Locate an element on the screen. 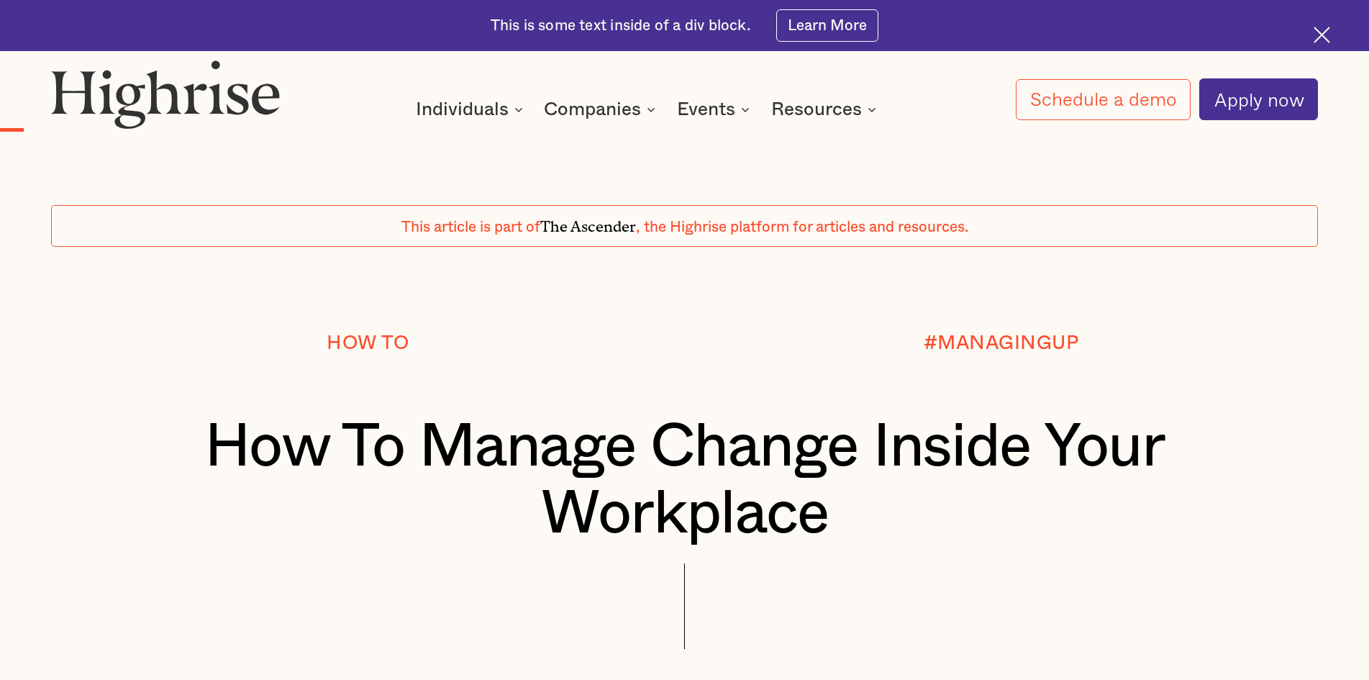 The image size is (1369, 680). span: , the Highrise platform for articles and resources. is located at coordinates (802, 227).